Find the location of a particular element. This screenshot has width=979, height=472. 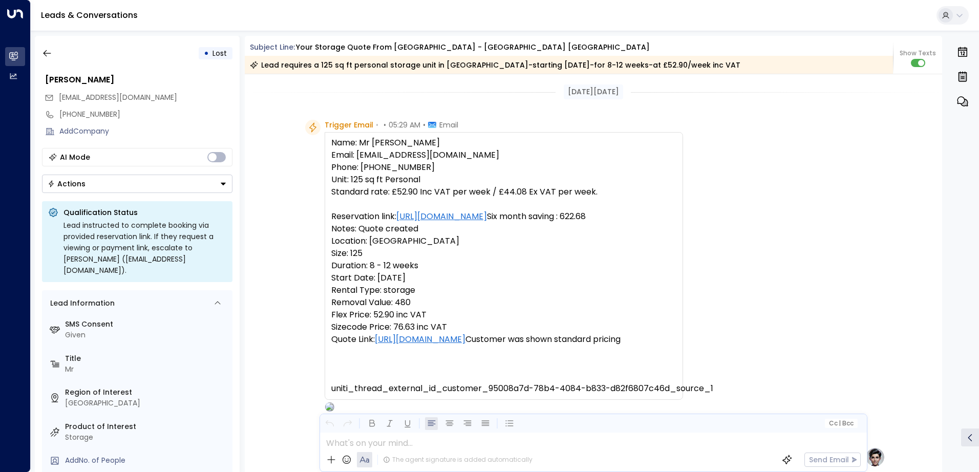

span: simonpaulsheena@gmail.com is located at coordinates (118, 97).